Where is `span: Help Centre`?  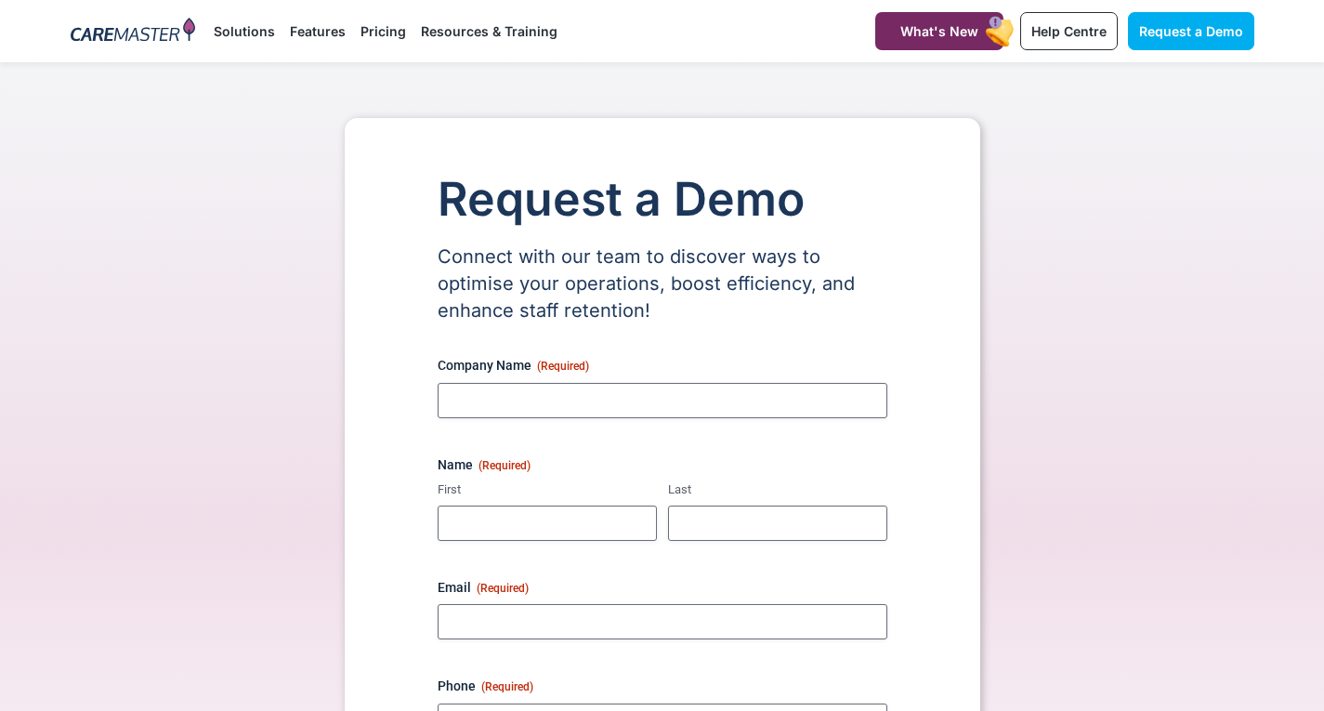
span: Help Centre is located at coordinates (1069, 31).